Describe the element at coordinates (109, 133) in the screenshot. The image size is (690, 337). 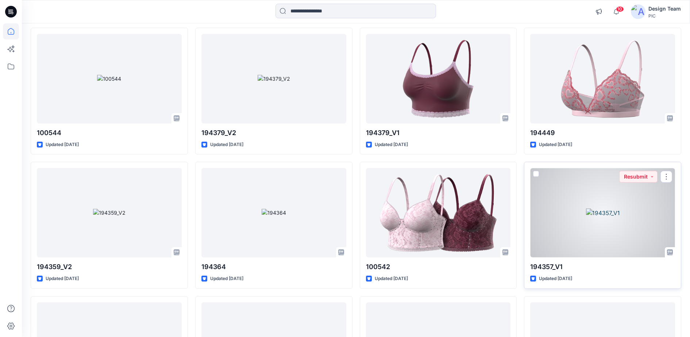
I see `p: 100544` at that location.